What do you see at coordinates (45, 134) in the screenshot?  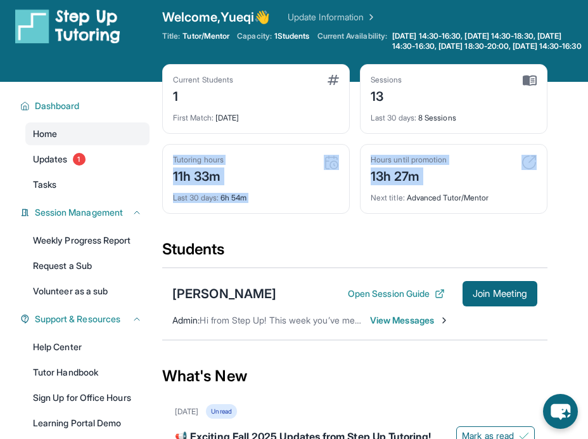 I see `span: Home` at bounding box center [45, 134].